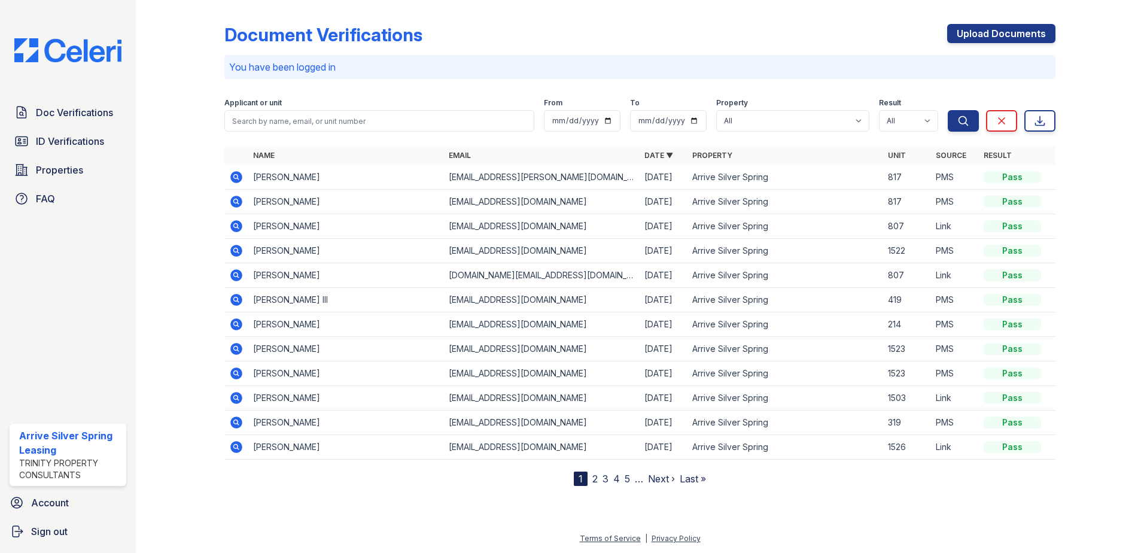 This screenshot has height=553, width=1144. Describe the element at coordinates (732, 103) in the screenshot. I see `label: Property` at that location.